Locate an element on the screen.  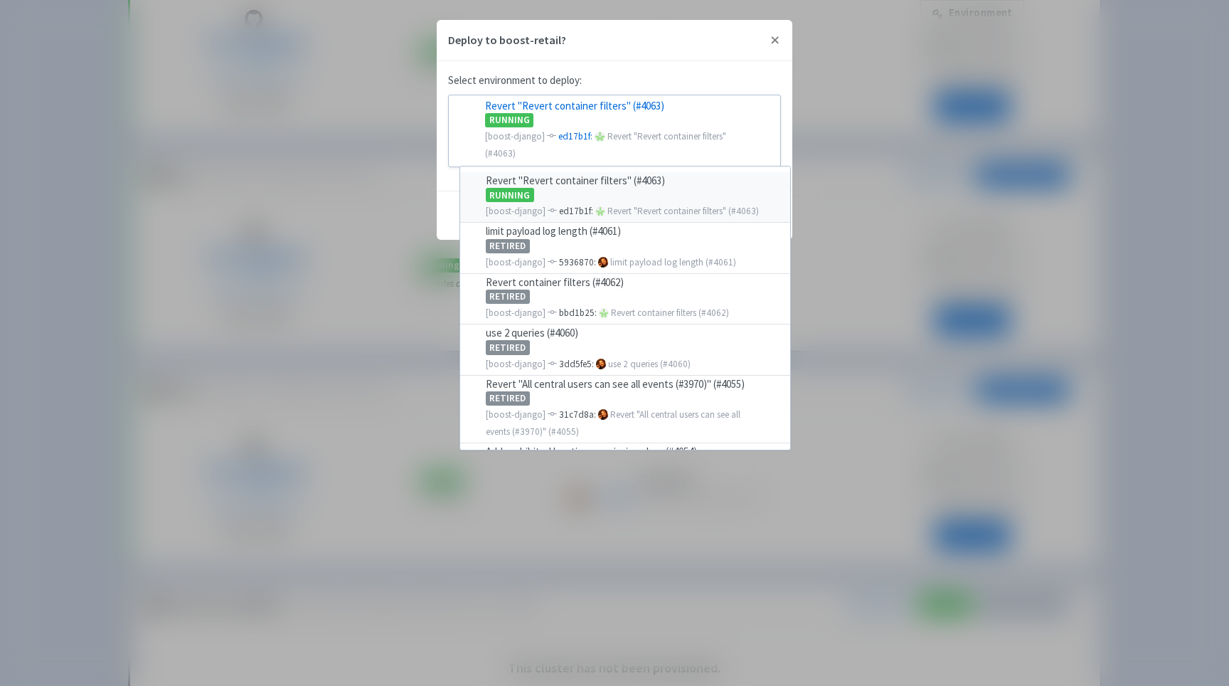
button: Close is located at coordinates (775, 40).